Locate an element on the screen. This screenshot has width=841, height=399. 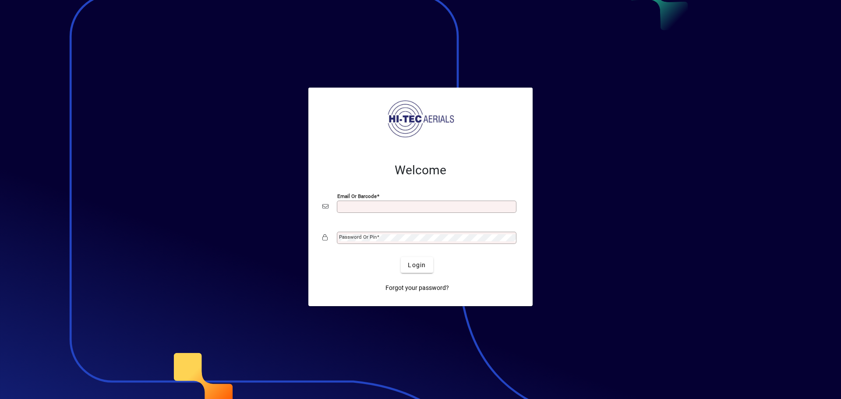
mat-label: Password or Pin is located at coordinates (358, 237).